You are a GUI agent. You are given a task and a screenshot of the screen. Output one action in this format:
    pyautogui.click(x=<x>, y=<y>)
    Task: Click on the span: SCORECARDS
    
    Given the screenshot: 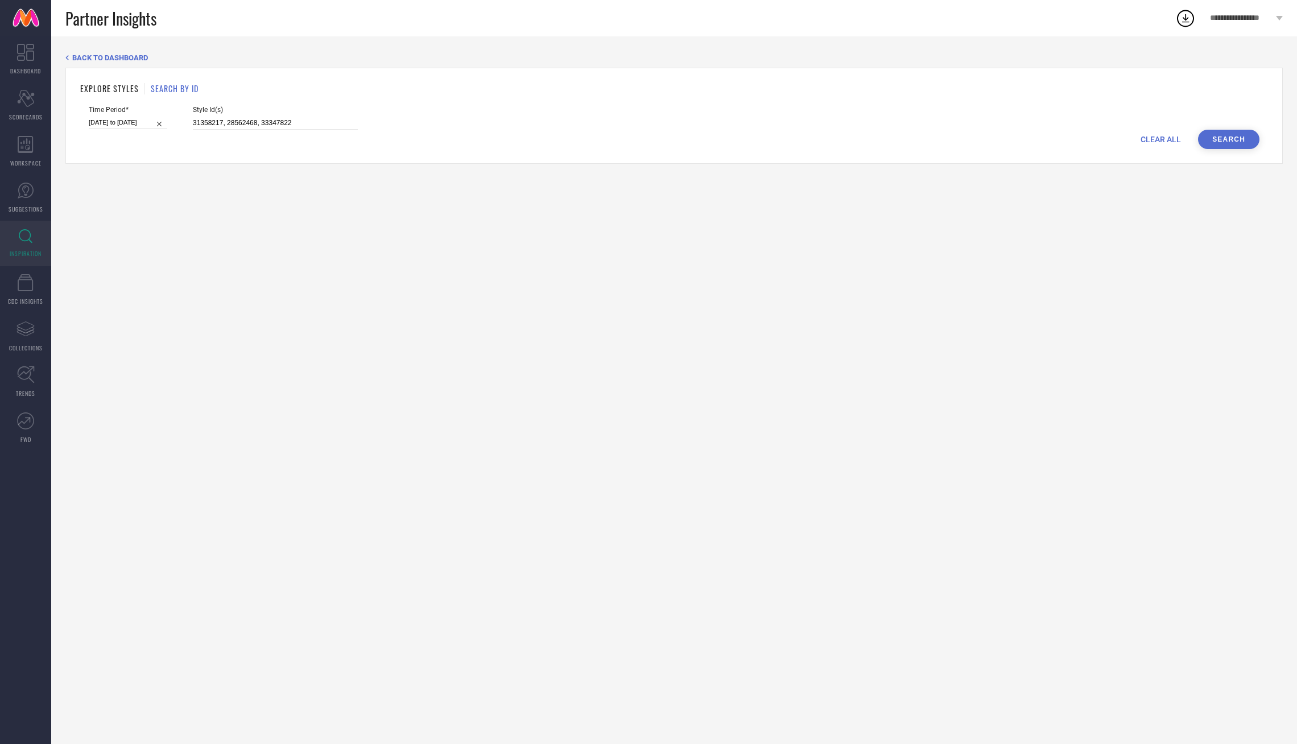 What is the action you would take?
    pyautogui.click(x=26, y=117)
    